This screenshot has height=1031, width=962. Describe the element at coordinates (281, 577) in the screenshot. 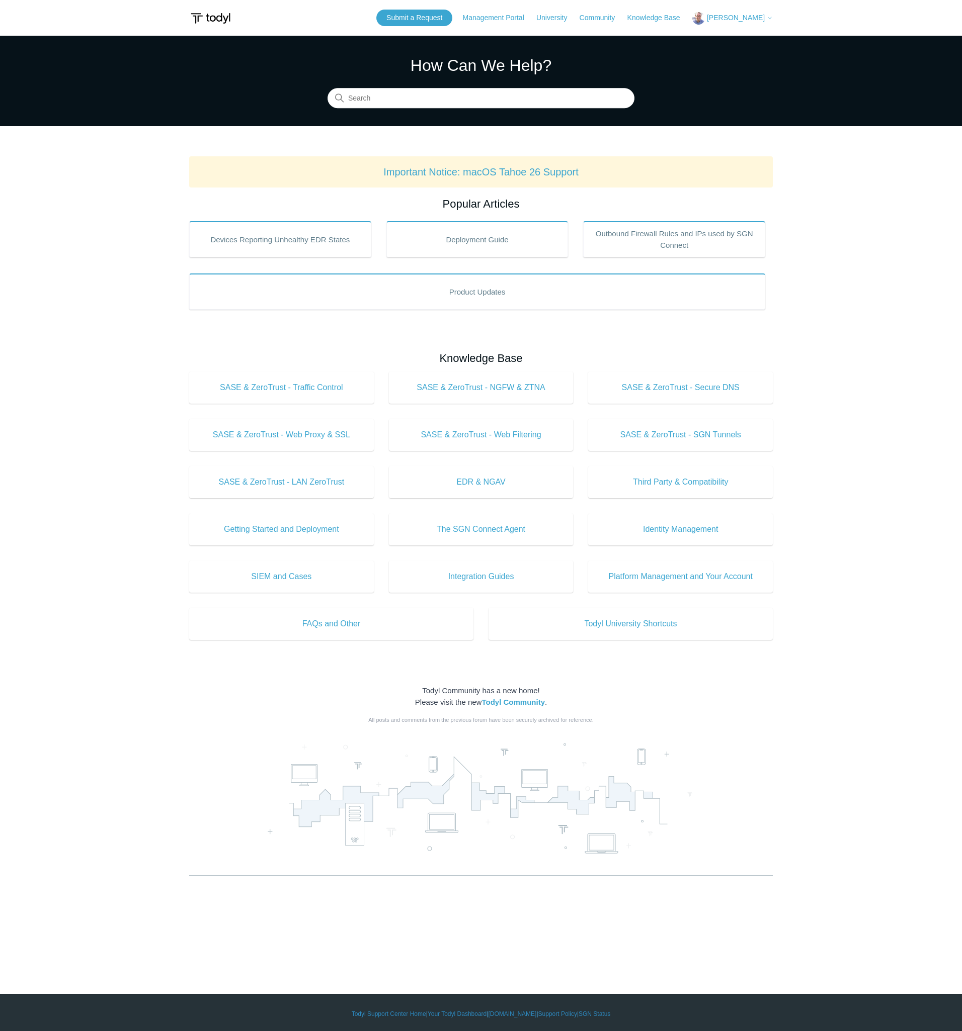

I see `a: SIEM and Cases` at that location.